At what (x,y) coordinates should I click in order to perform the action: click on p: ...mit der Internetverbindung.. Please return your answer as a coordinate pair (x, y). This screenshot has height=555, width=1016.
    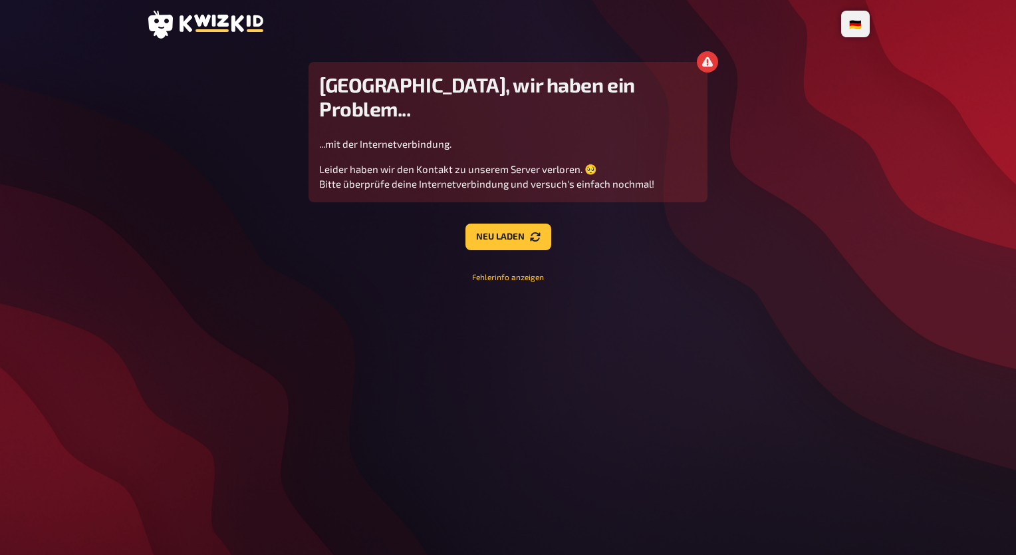
    Looking at the image, I should click on (487, 144).